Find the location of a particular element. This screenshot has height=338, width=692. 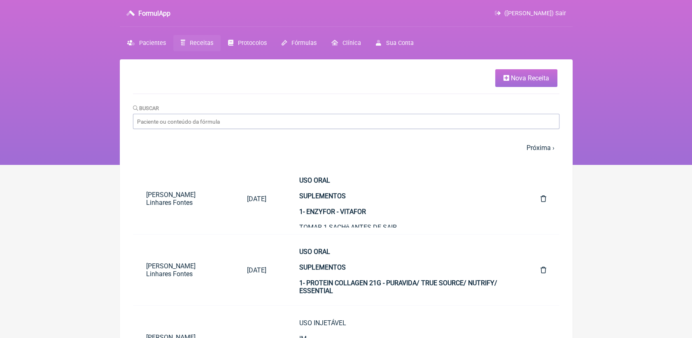

a: Sua Conta is located at coordinates (395, 43).